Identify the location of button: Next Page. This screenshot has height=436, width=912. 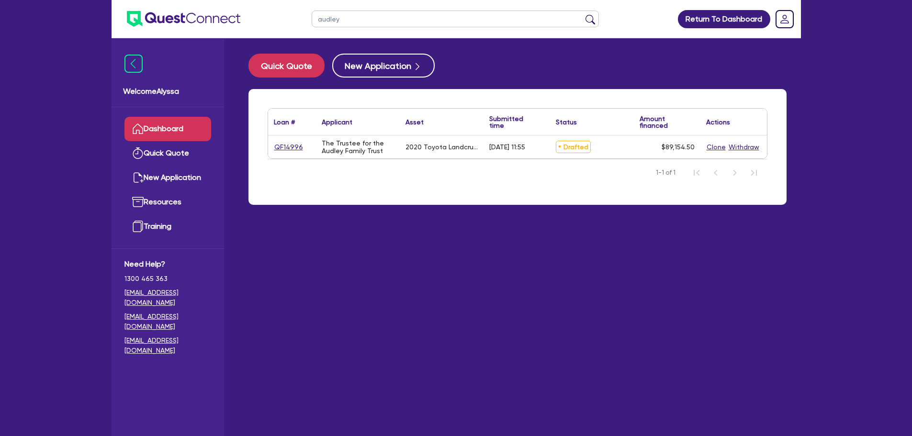
(735, 173).